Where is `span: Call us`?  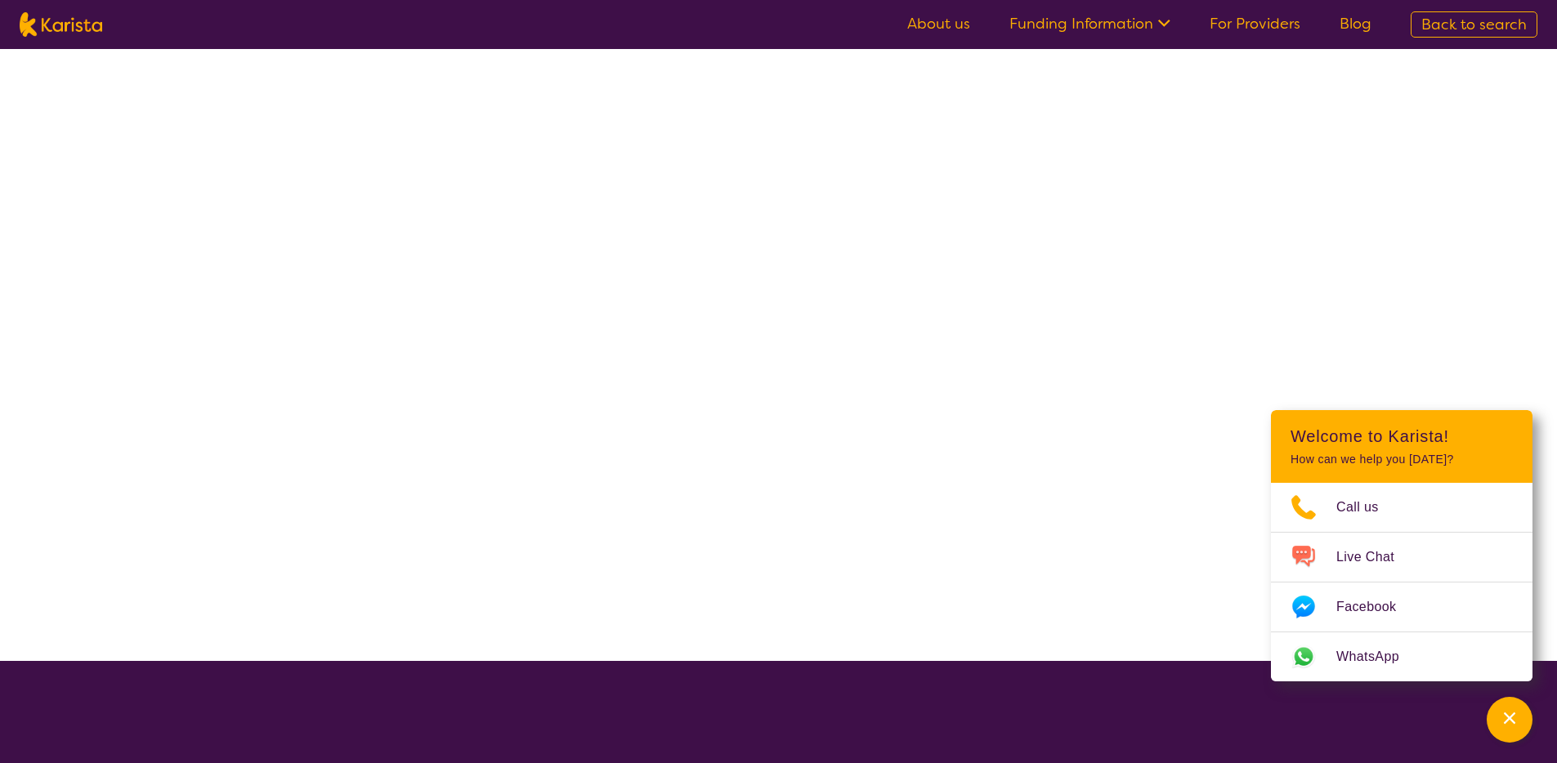 span: Call us is located at coordinates (1368, 508).